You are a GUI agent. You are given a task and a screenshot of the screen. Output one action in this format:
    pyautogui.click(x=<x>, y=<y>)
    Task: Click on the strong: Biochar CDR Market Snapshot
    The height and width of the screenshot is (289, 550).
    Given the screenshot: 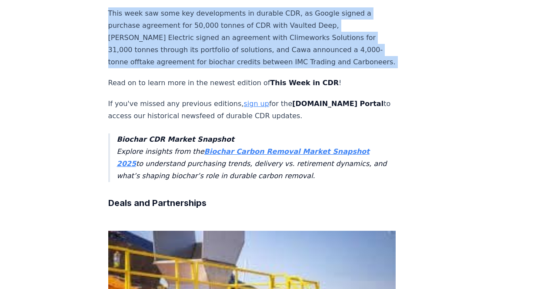 What is the action you would take?
    pyautogui.click(x=176, y=139)
    